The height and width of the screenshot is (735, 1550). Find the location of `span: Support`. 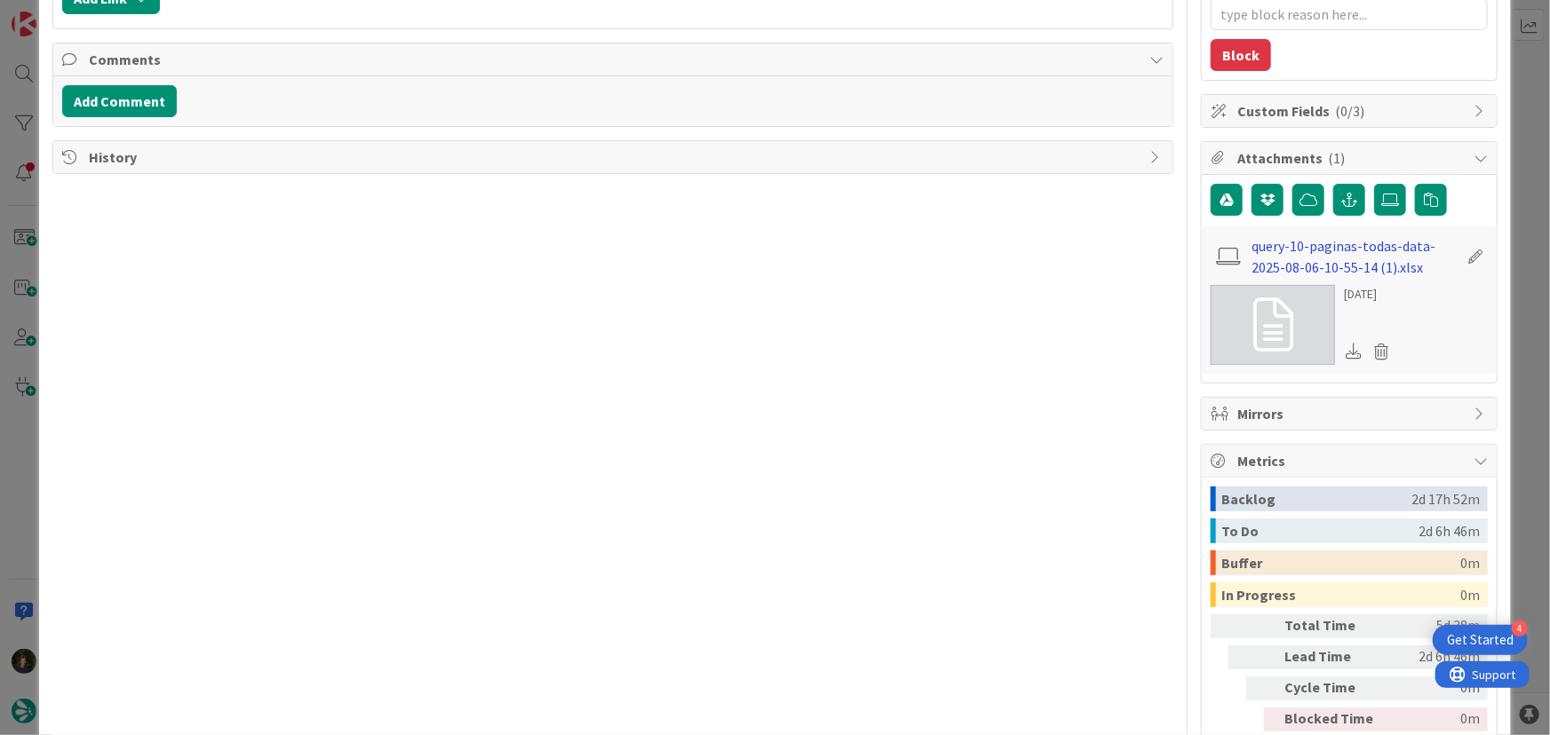

span: Support is located at coordinates (59, 13).